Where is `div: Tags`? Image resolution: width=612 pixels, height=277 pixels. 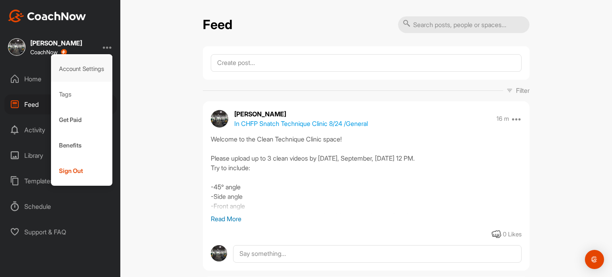
div: Tags is located at coordinates (82, 94).